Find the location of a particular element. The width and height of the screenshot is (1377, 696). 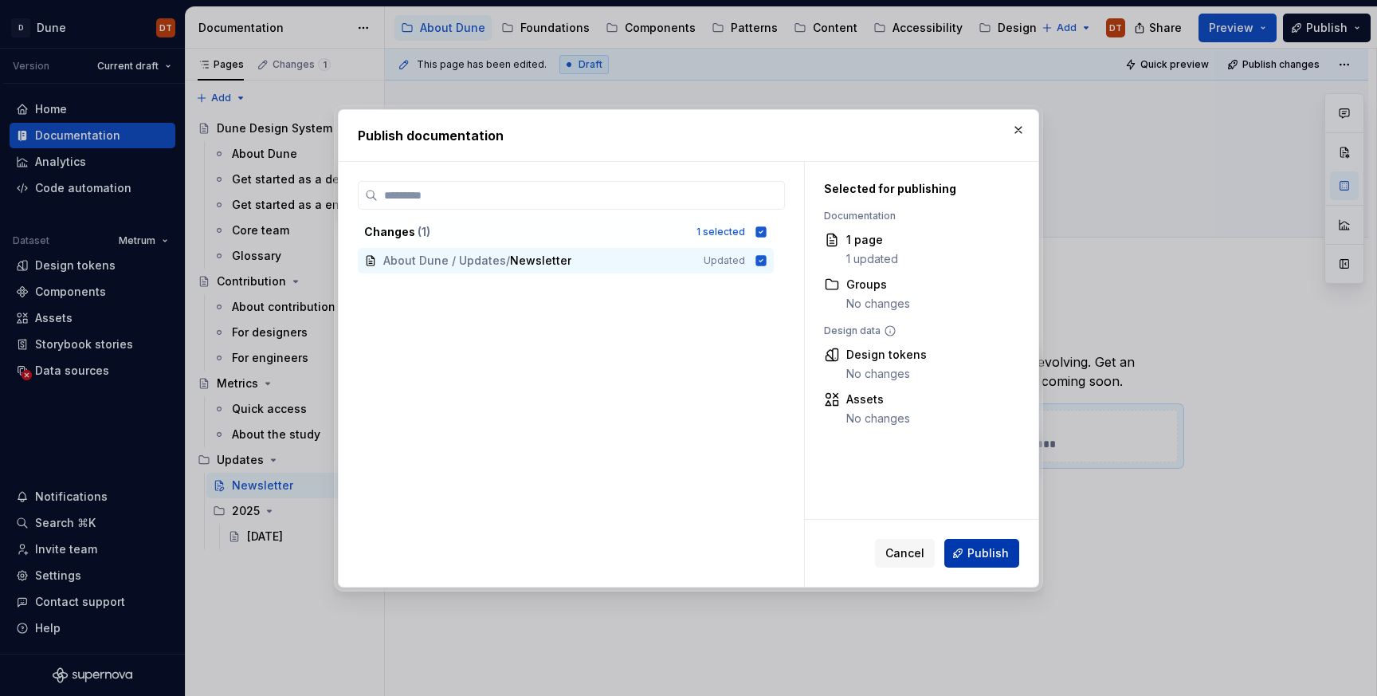

span: About Dune / Updates is located at coordinates (445, 261).